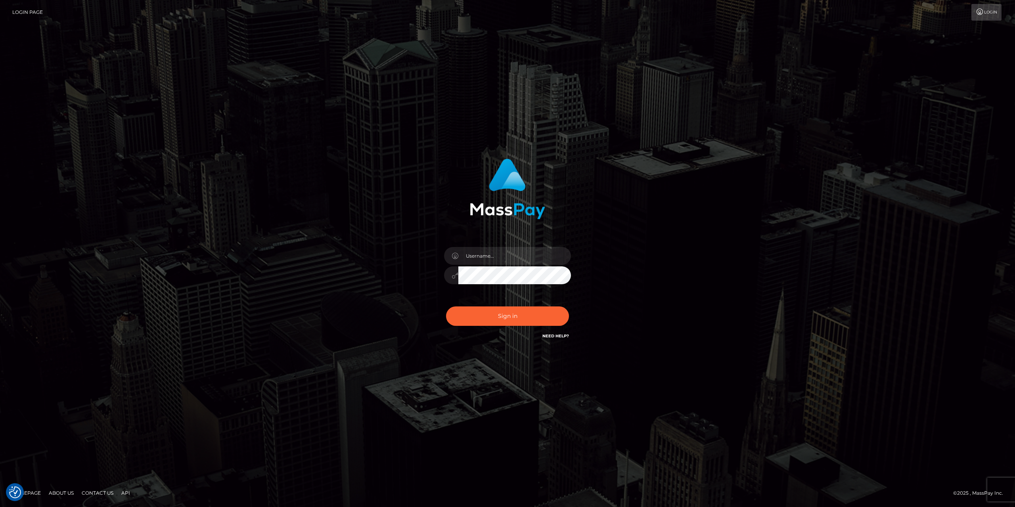 Image resolution: width=1015 pixels, height=507 pixels. I want to click on input: Username..., so click(515, 256).